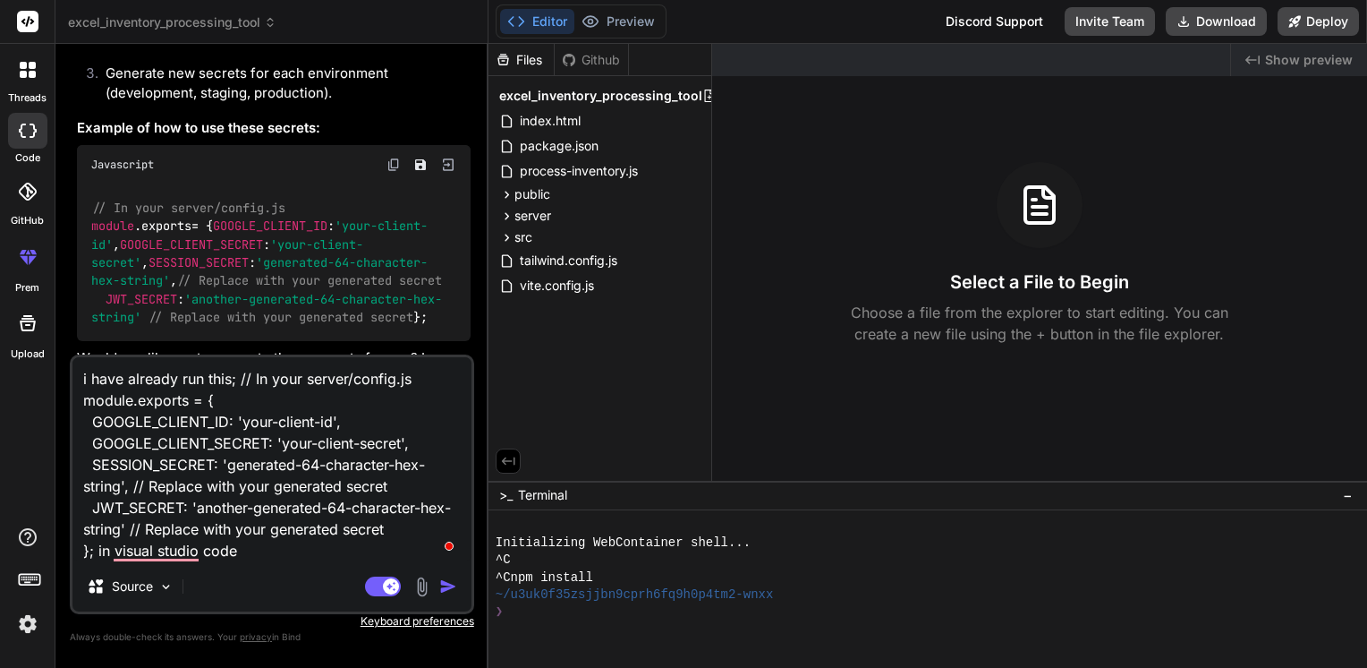  Describe the element at coordinates (1216, 21) in the screenshot. I see `button: Download` at that location.